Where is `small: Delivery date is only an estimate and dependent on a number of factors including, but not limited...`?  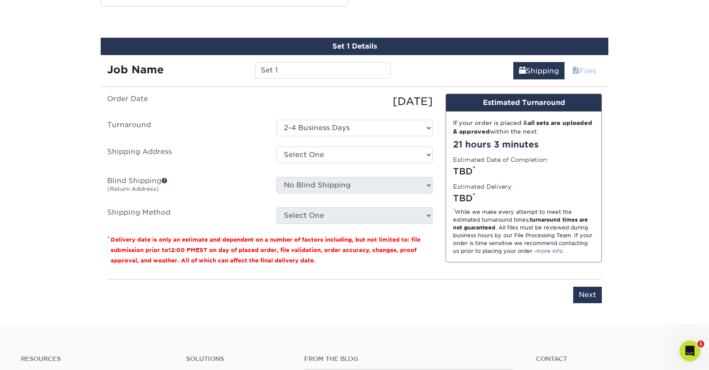
small: Delivery date is only an estimate and dependent on a number of factors including, but not limited... is located at coordinates (266, 250).